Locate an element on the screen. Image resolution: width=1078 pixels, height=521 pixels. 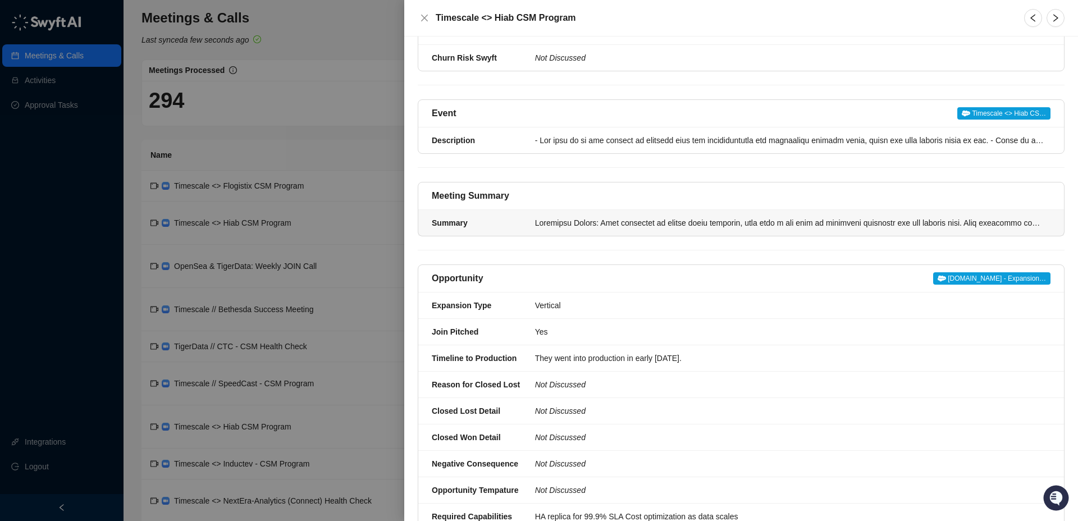
span: Status is located at coordinates (74, 163).